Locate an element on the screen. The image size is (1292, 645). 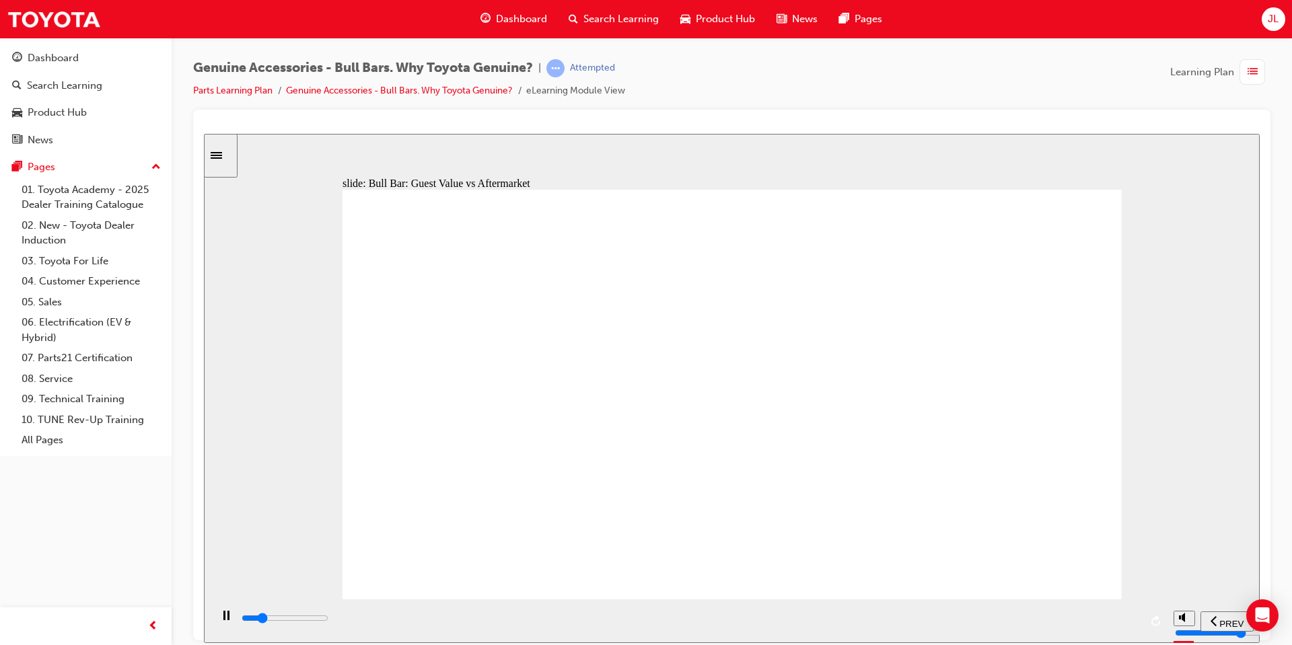
span: PREV is located at coordinates (1027, 490).